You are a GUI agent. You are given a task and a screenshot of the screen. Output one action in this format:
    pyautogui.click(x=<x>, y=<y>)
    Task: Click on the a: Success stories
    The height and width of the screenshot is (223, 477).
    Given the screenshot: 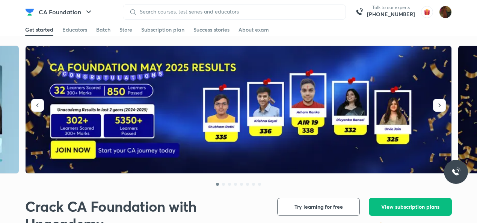 What is the action you would take?
    pyautogui.click(x=211, y=30)
    